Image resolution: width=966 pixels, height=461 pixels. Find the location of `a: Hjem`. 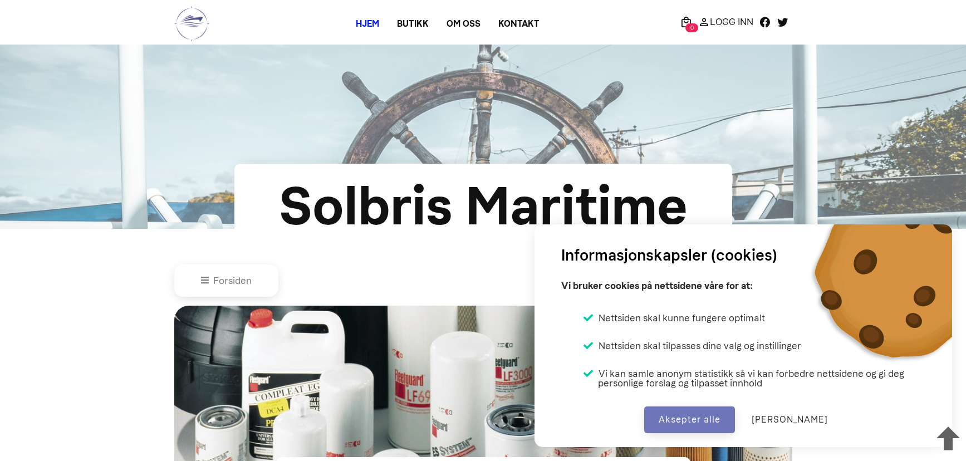

a: Hjem is located at coordinates (367, 24).